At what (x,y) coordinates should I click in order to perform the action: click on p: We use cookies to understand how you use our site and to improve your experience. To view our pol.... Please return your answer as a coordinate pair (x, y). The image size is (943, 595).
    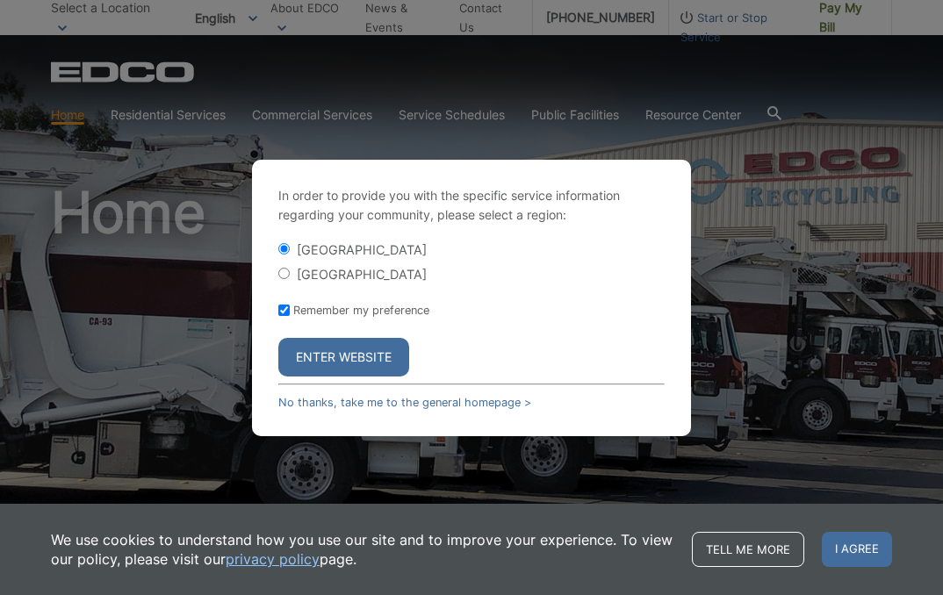
    Looking at the image, I should click on (363, 550).